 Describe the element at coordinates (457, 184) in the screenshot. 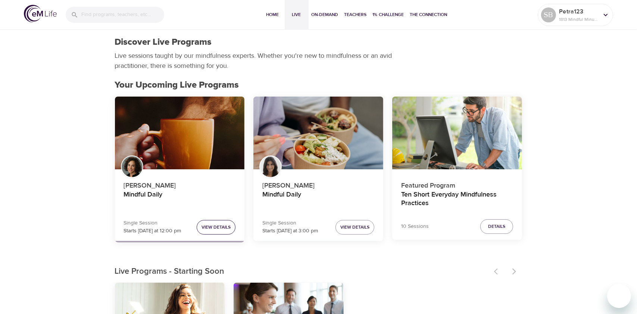

I see `p: Featured Program` at that location.